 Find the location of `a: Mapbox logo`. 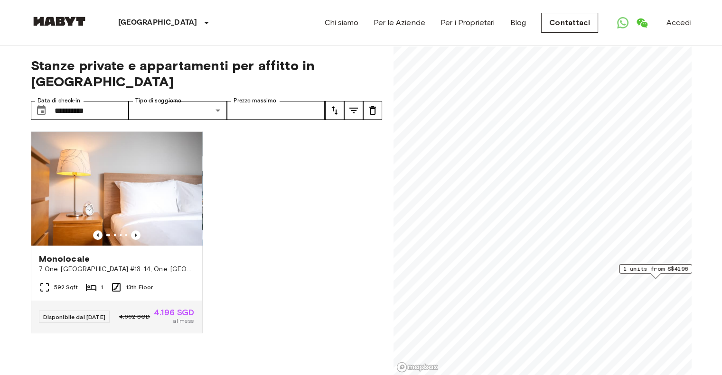

a: Mapbox logo is located at coordinates (417, 367).